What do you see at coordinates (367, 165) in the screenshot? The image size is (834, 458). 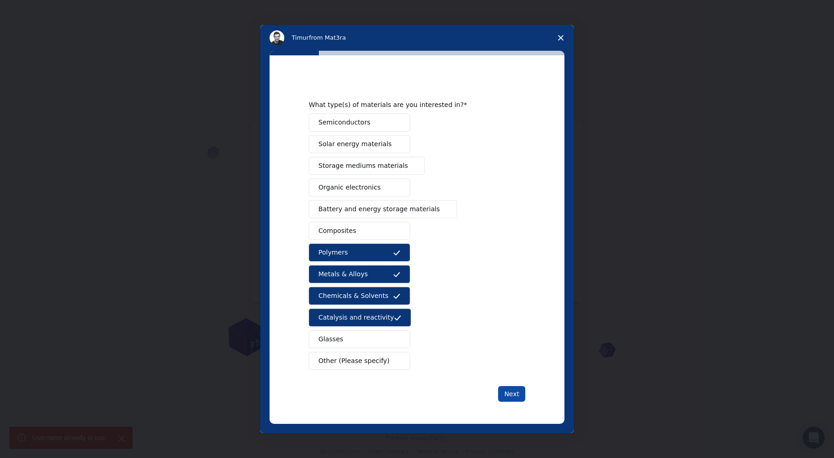 I see `button: Storage mediums materials` at bounding box center [367, 165].